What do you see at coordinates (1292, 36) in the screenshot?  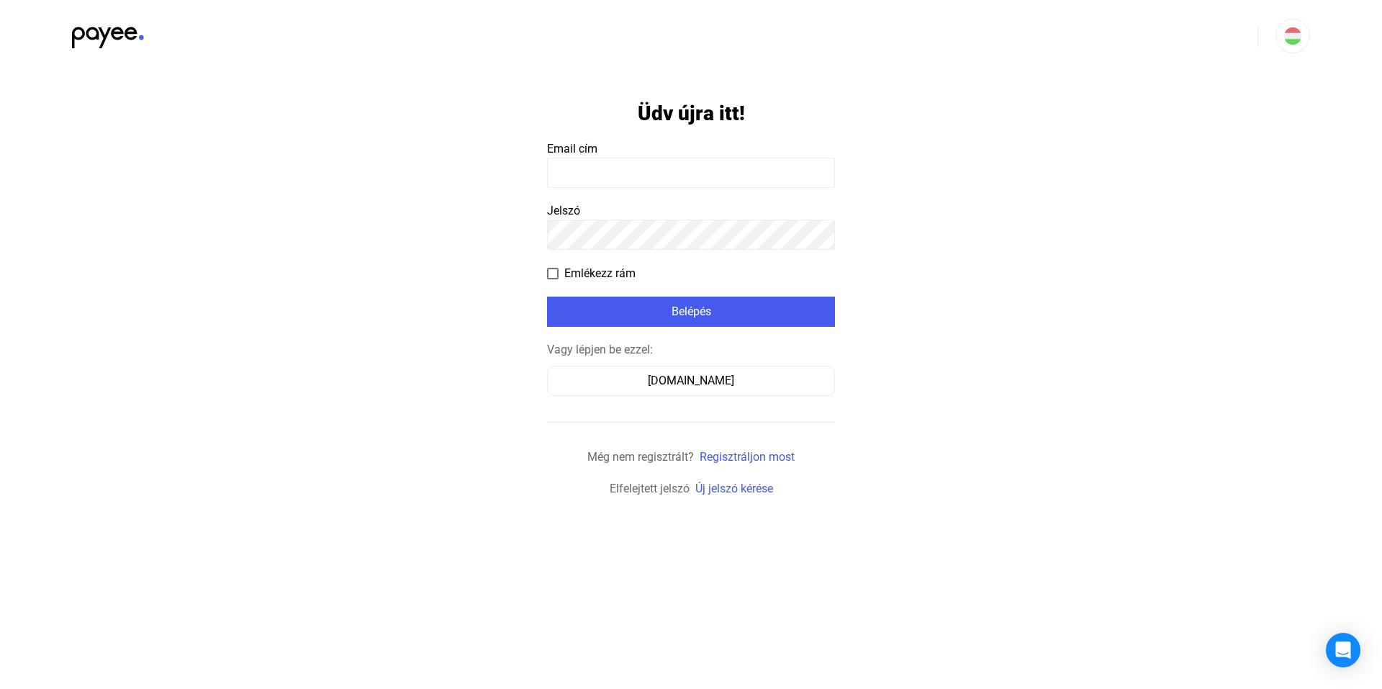 I see `img: HU` at bounding box center [1292, 36].